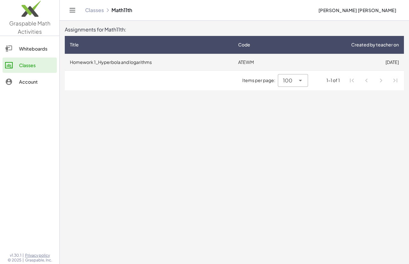 The image size is (409, 264). Describe the element at coordinates (288, 80) in the screenshot. I see `span: 100` at that location.